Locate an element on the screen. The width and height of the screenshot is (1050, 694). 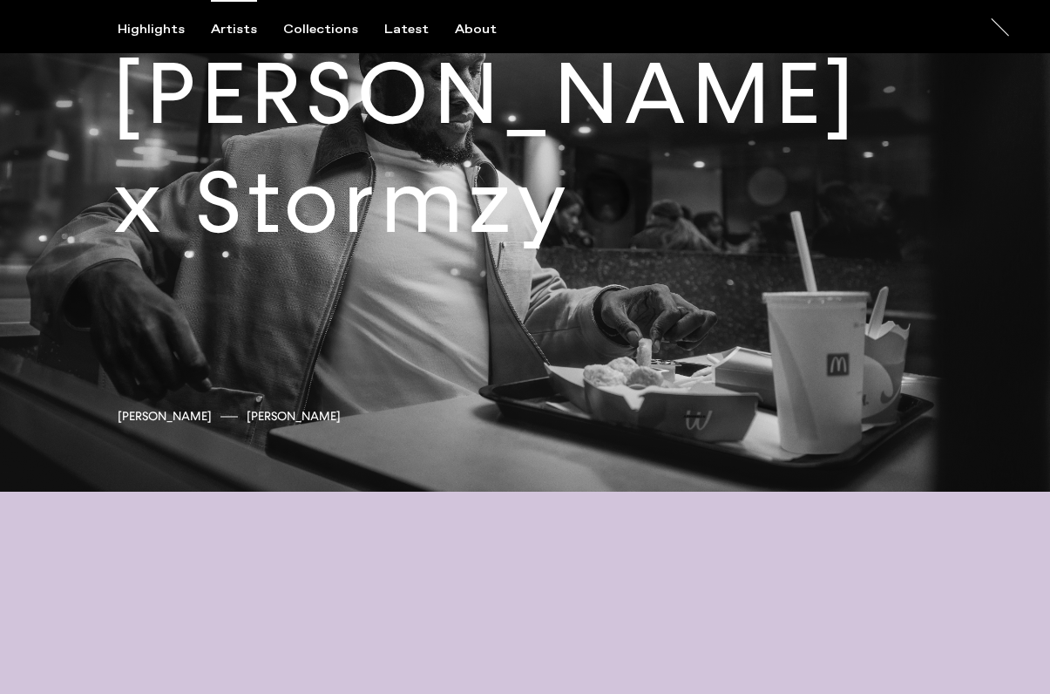
div: Artists is located at coordinates (234, 30).